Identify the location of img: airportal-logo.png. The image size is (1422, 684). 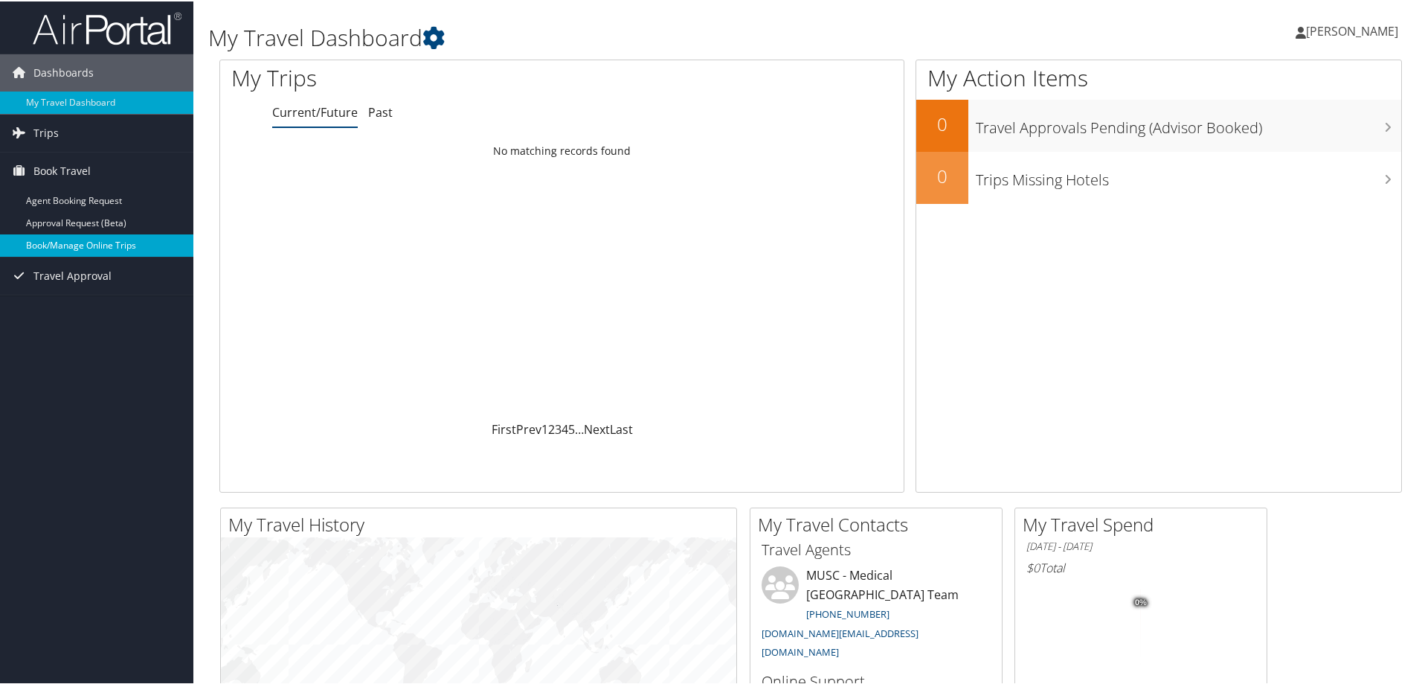
(107, 27).